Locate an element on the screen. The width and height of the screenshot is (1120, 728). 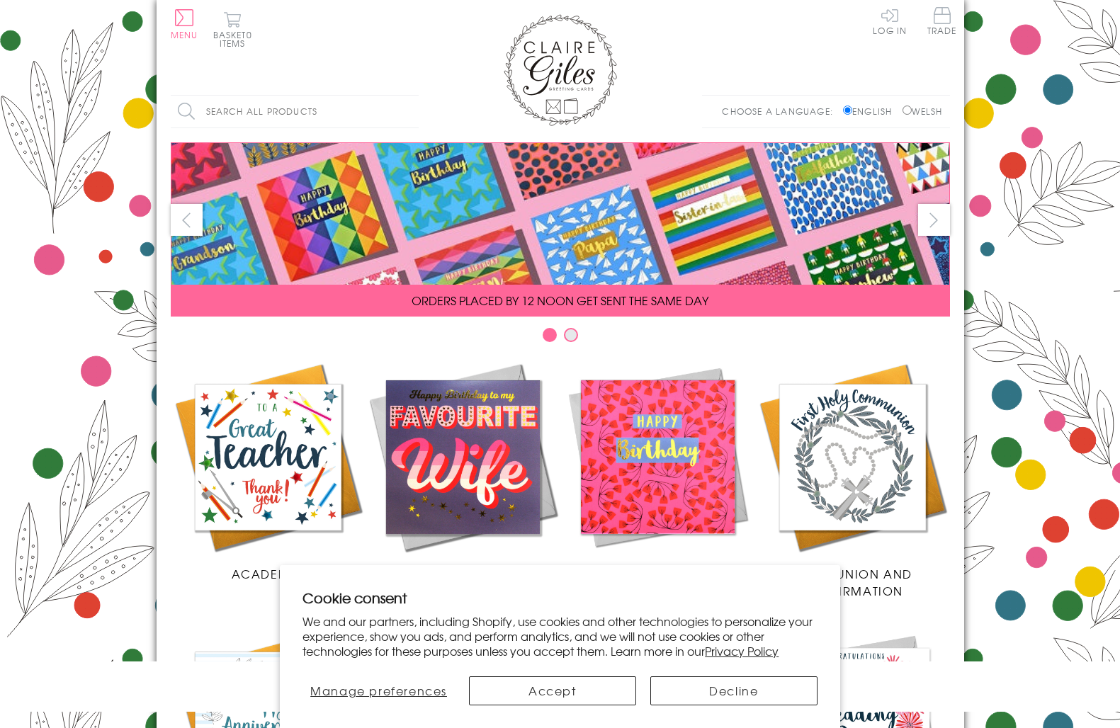
a: Log In is located at coordinates (890, 21).